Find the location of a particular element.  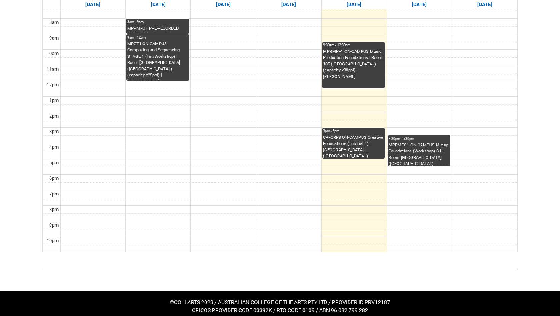

div: 11am is located at coordinates (53, 69).